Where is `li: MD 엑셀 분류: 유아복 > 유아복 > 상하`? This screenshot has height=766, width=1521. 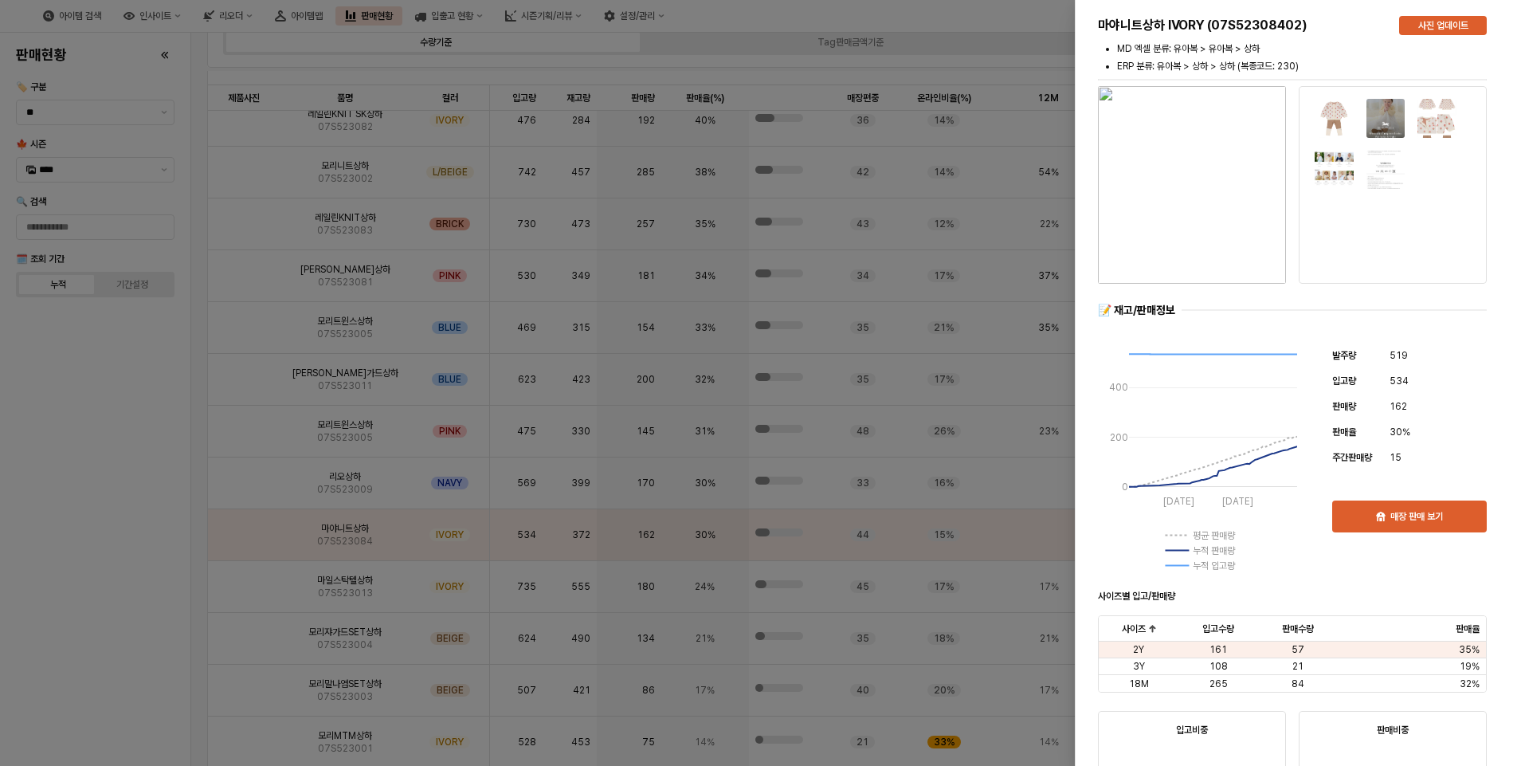
li: MD 엑셀 분류: 유아복 > 유아복 > 상하 is located at coordinates (1302, 49).